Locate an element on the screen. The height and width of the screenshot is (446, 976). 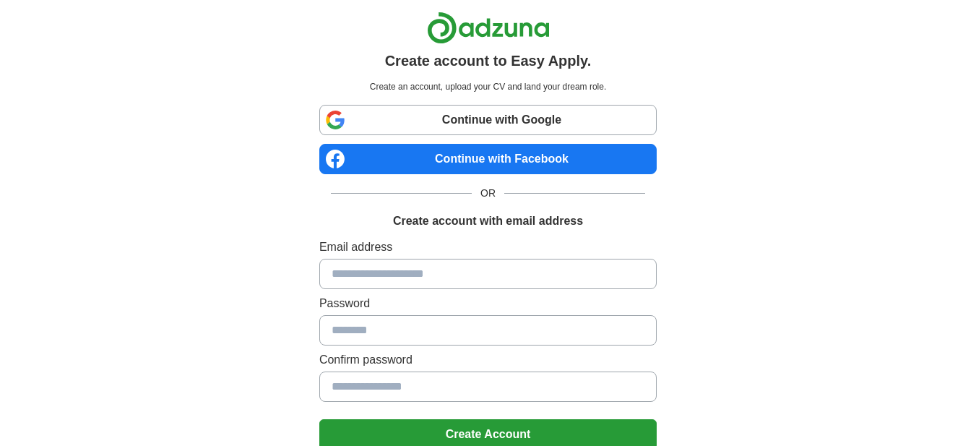
a: Continue with Google is located at coordinates (488, 120).